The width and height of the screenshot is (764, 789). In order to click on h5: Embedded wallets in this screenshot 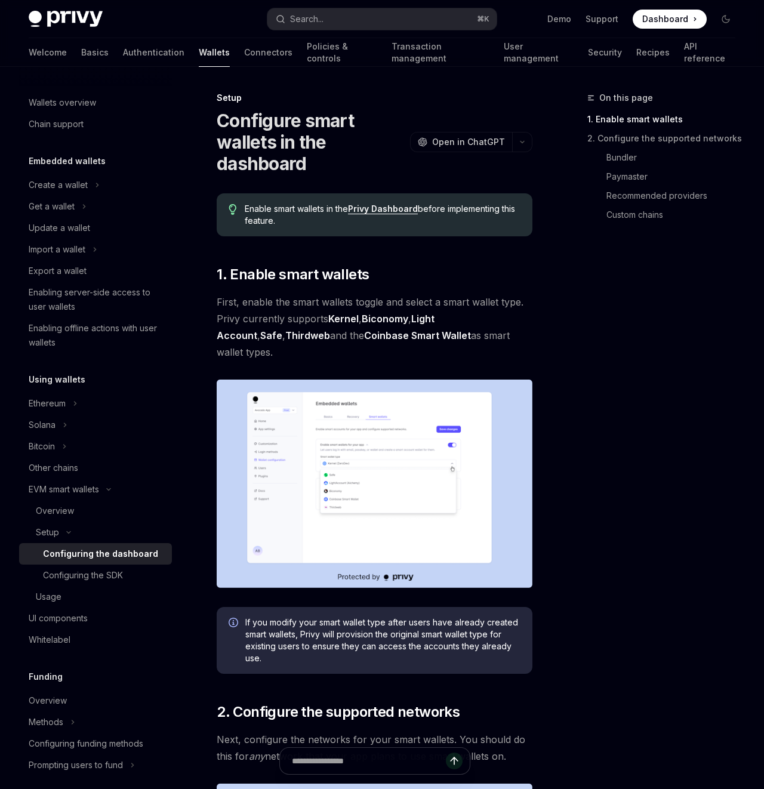, I will do `click(67, 161)`.